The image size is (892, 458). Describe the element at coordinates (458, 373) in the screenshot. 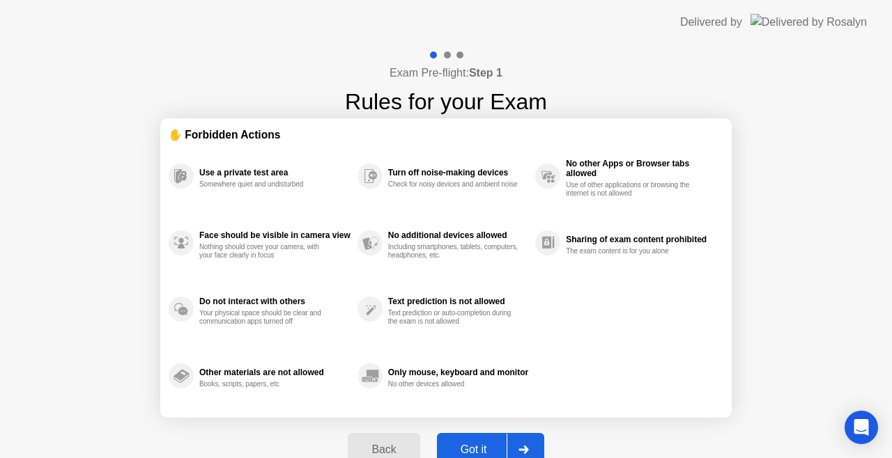

I see `div: Only mouse, keyboard and monitor` at that location.